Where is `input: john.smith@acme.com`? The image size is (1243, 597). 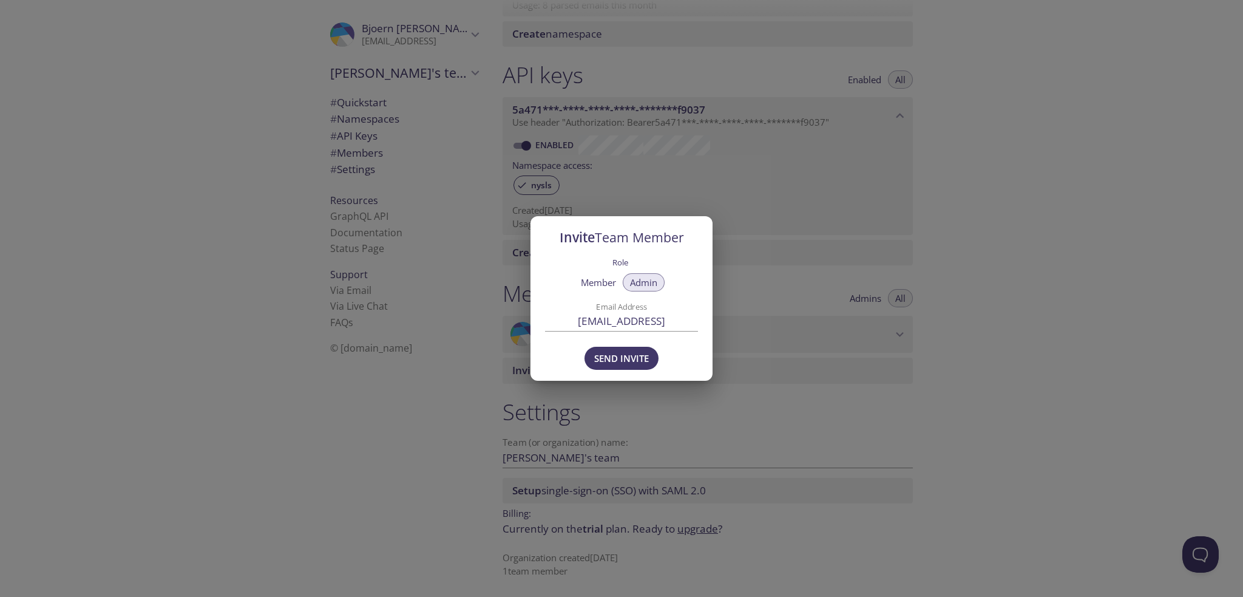
input: john.smith@acme.com is located at coordinates (622, 321).